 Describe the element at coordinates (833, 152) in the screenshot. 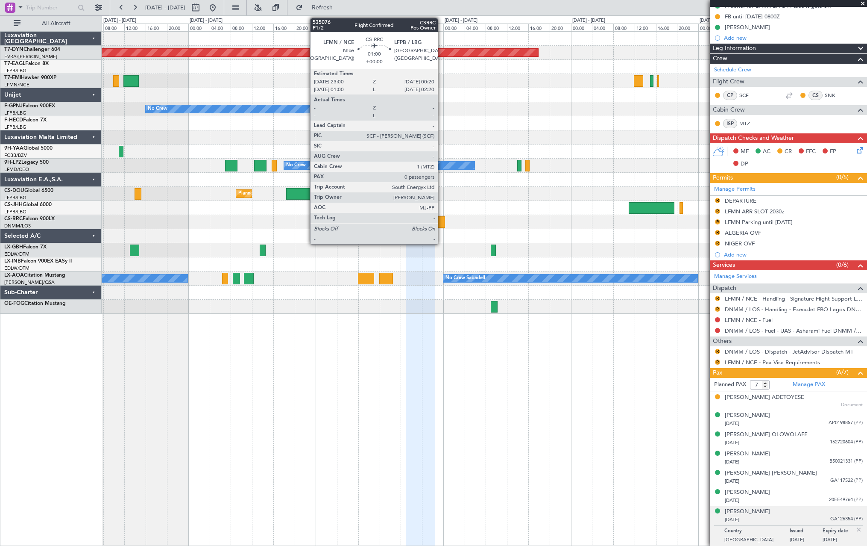

I see `span: FP` at that location.